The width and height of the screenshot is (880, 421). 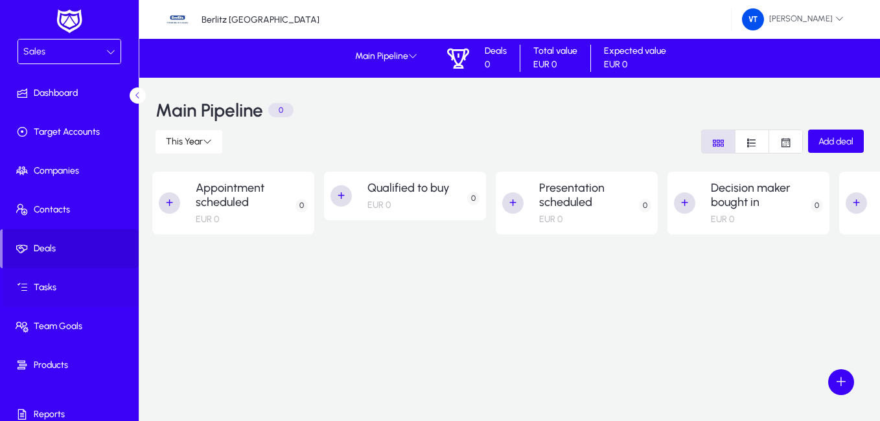 What do you see at coordinates (184, 141) in the screenshot?
I see `span: This Year` at bounding box center [184, 141].